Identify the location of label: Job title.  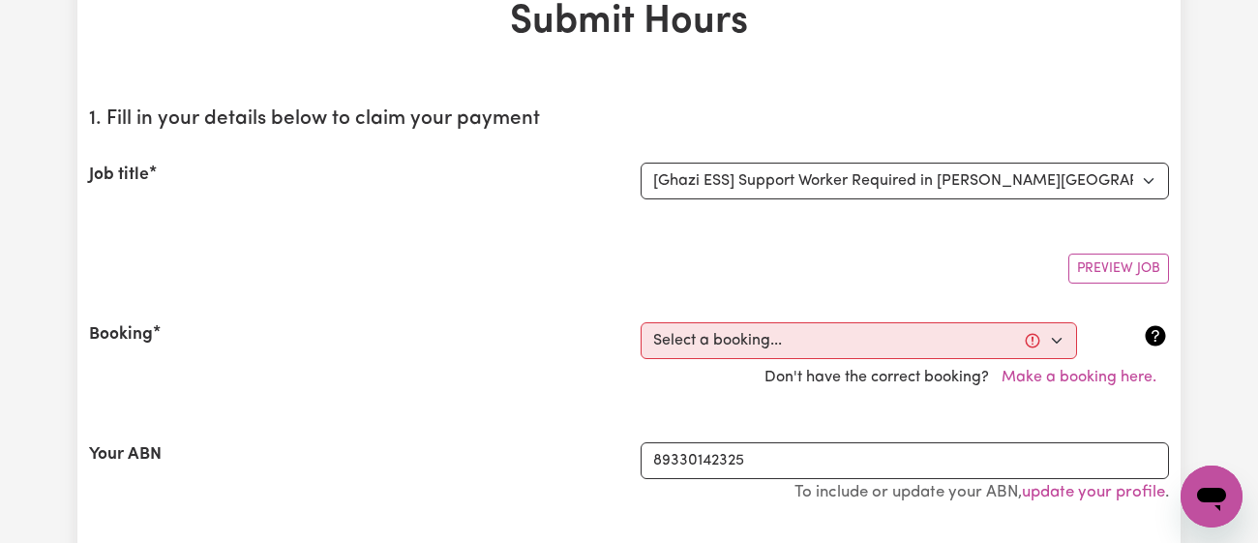
(119, 175).